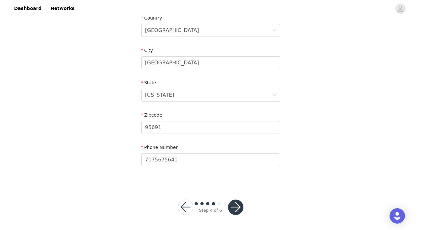  What do you see at coordinates (147, 50) in the screenshot?
I see `label: City` at bounding box center [147, 50].